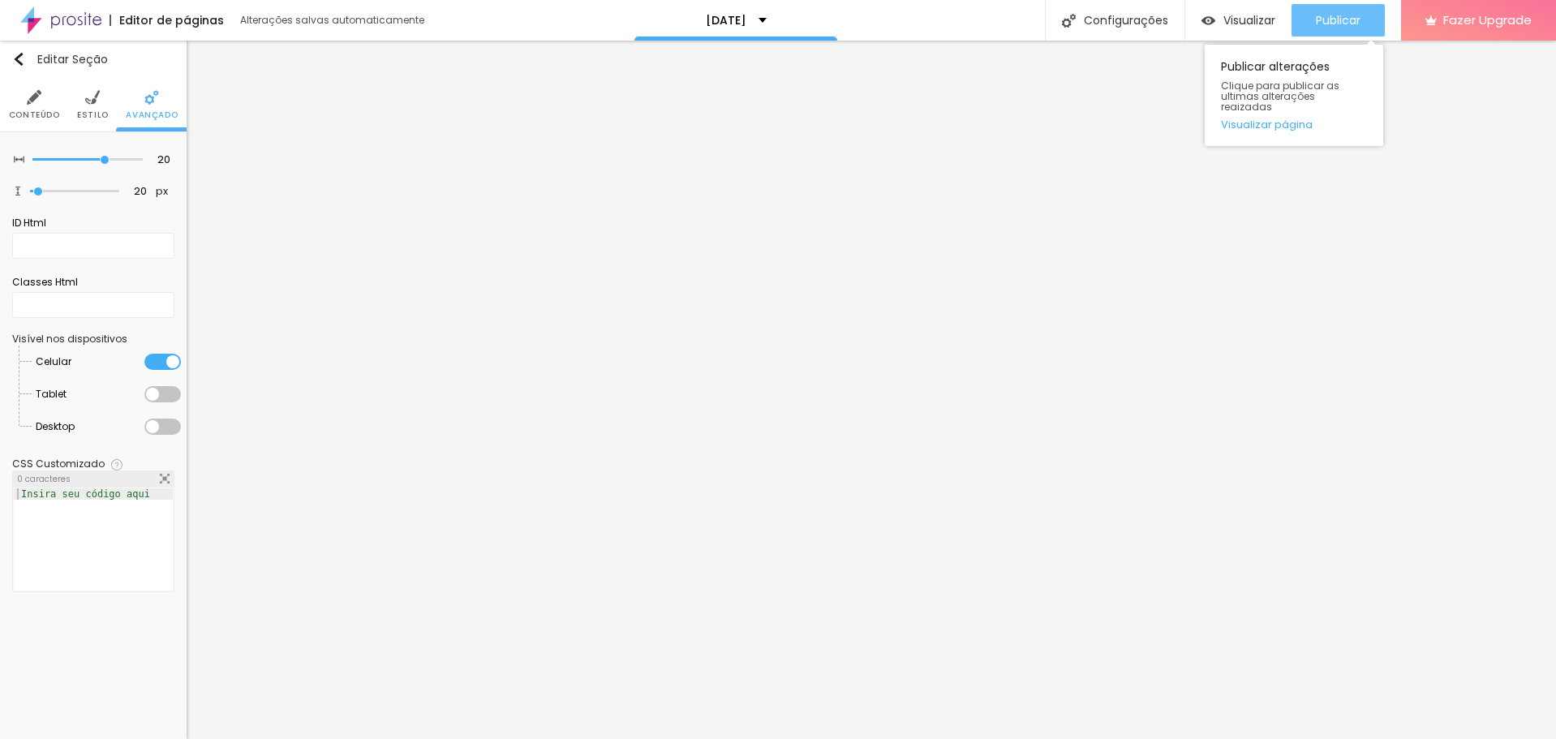 The width and height of the screenshot is (1556, 739). Describe the element at coordinates (1294, 124) in the screenshot. I see `a: Visualizar página` at that location.